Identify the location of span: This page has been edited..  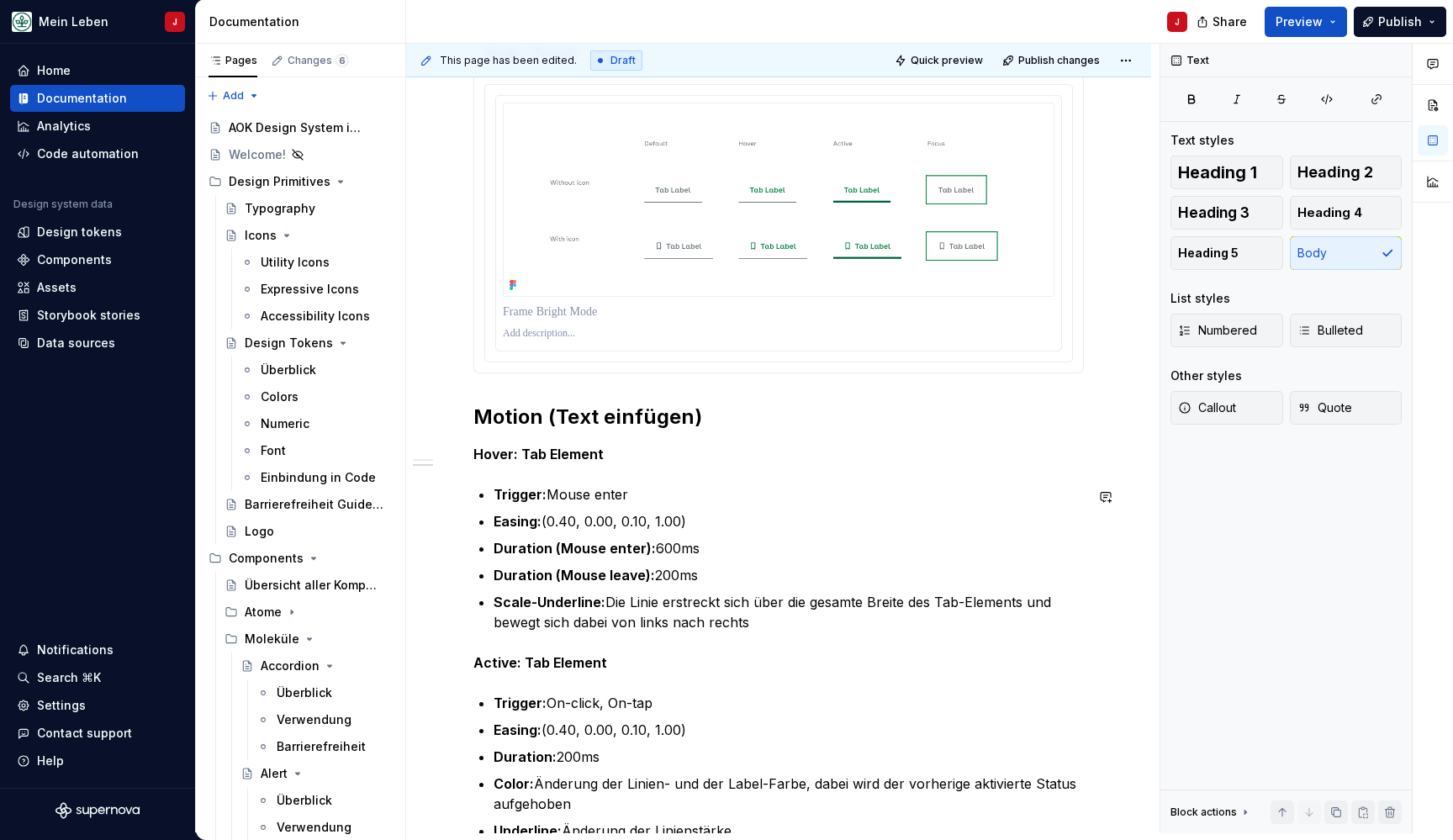
(507, 60).